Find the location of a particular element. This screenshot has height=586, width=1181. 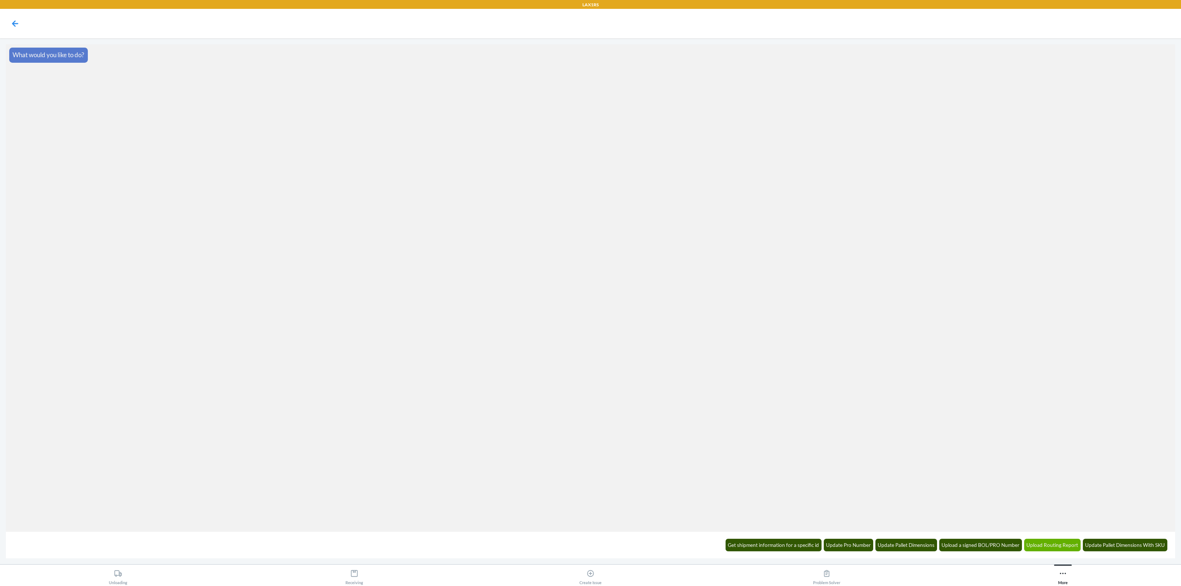

div: Unloading is located at coordinates (118, 576).